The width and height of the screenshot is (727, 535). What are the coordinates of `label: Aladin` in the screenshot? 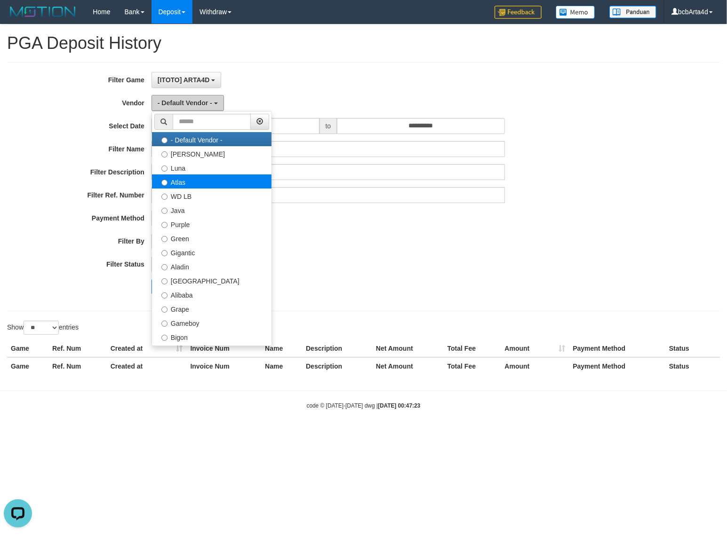 It's located at (212, 266).